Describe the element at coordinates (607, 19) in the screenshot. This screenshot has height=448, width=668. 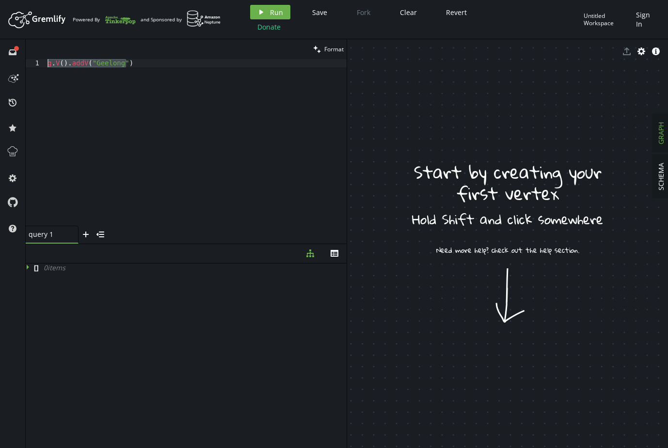
I see `div: Untitled Workspace` at that location.